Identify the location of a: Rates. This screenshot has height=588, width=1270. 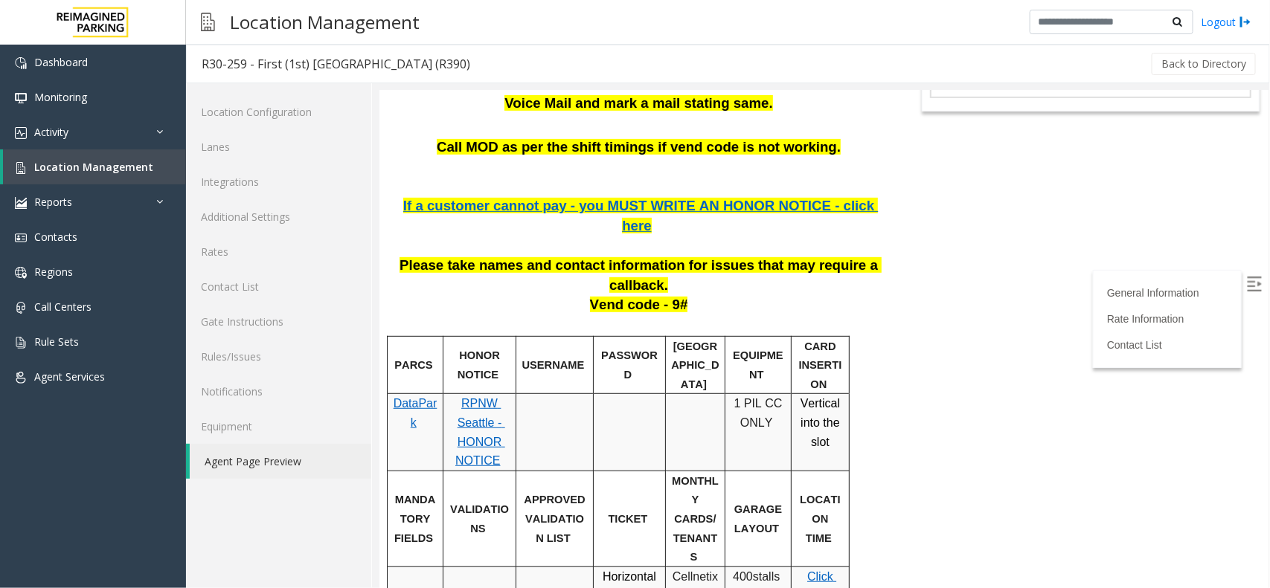
(278, 251).